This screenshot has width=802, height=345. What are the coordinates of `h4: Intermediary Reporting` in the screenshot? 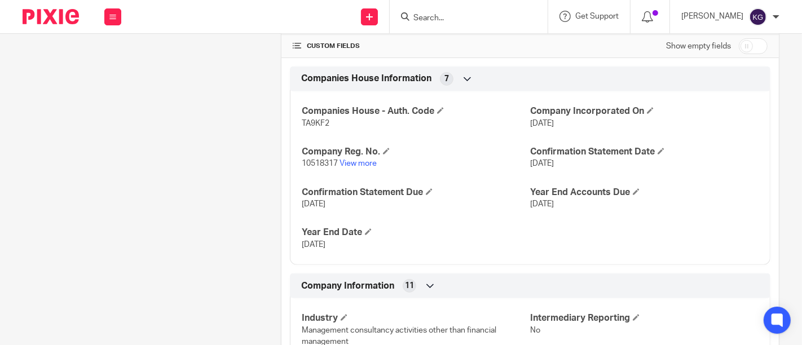 It's located at (644, 318).